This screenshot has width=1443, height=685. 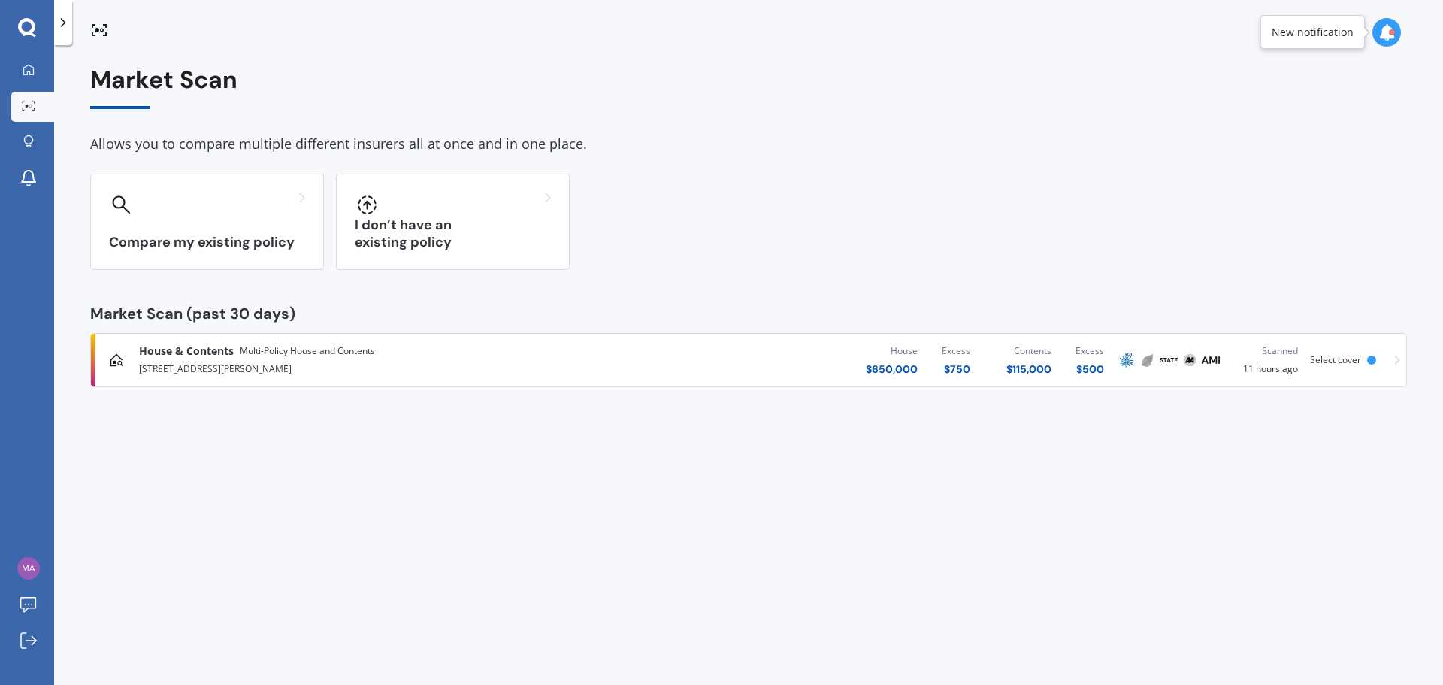 What do you see at coordinates (1029, 351) in the screenshot?
I see `div: Contents` at bounding box center [1029, 351].